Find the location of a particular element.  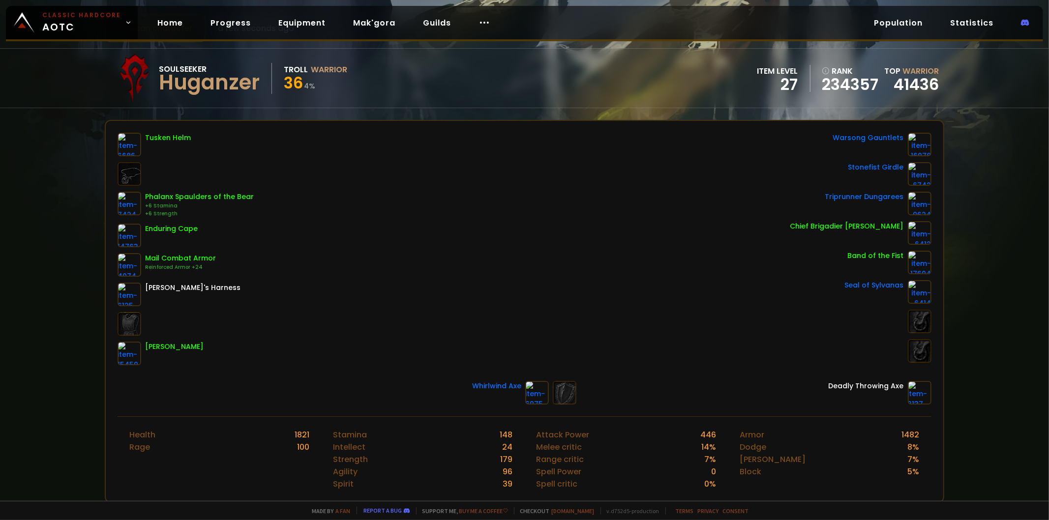

div: 446 is located at coordinates (708, 435).